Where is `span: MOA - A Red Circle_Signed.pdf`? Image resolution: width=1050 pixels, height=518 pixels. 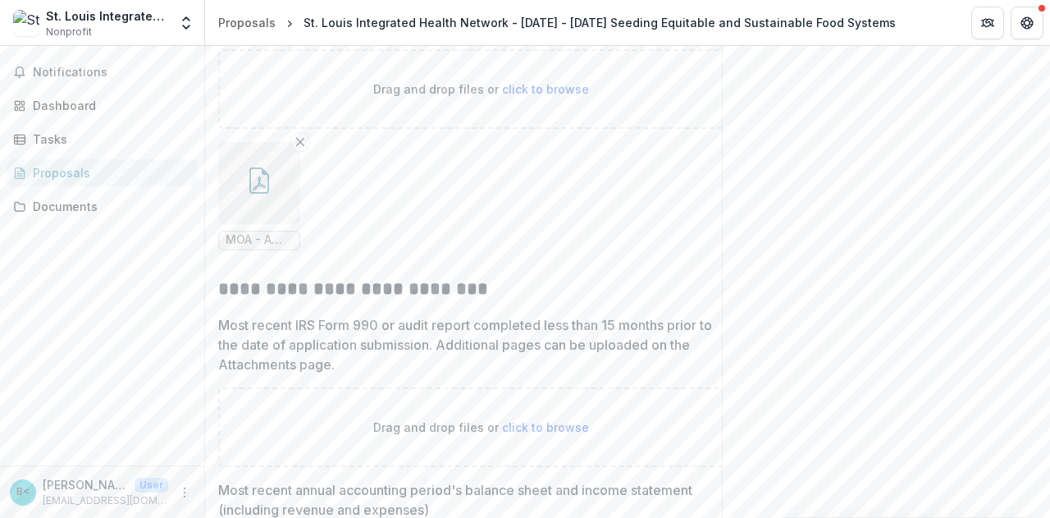
span: MOA - A Red Circle_Signed.pdf is located at coordinates (259, 240).